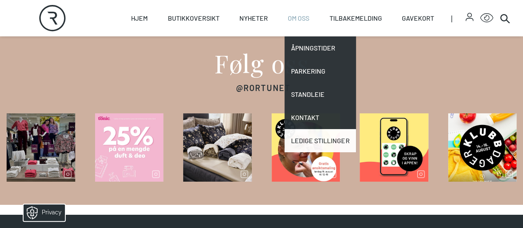 This screenshot has width=523, height=228. What do you see at coordinates (320, 94) in the screenshot?
I see `a: Standleie` at bounding box center [320, 94].